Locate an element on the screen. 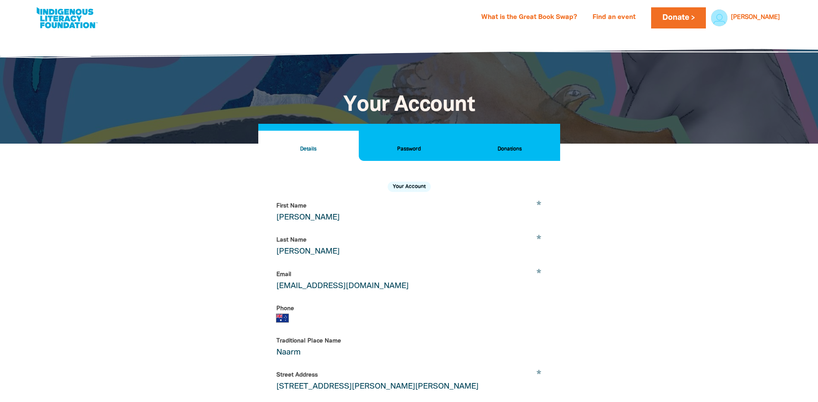 The height and width of the screenshot is (402, 818). button: Donations is located at coordinates (509, 146).